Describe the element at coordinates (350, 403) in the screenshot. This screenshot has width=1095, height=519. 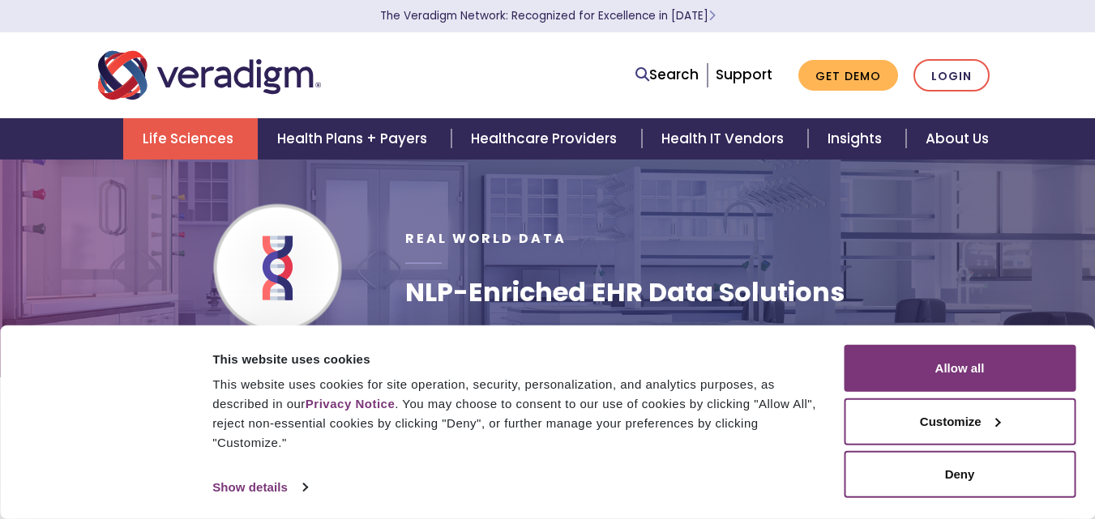
I see `a: Privacy Notice` at that location.